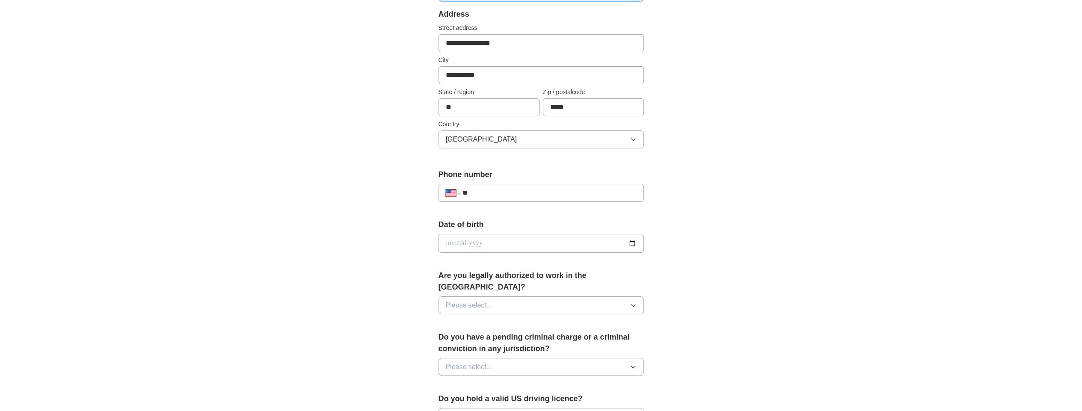 The height and width of the screenshot is (411, 1082). I want to click on label: Zip / postalcode, so click(594, 92).